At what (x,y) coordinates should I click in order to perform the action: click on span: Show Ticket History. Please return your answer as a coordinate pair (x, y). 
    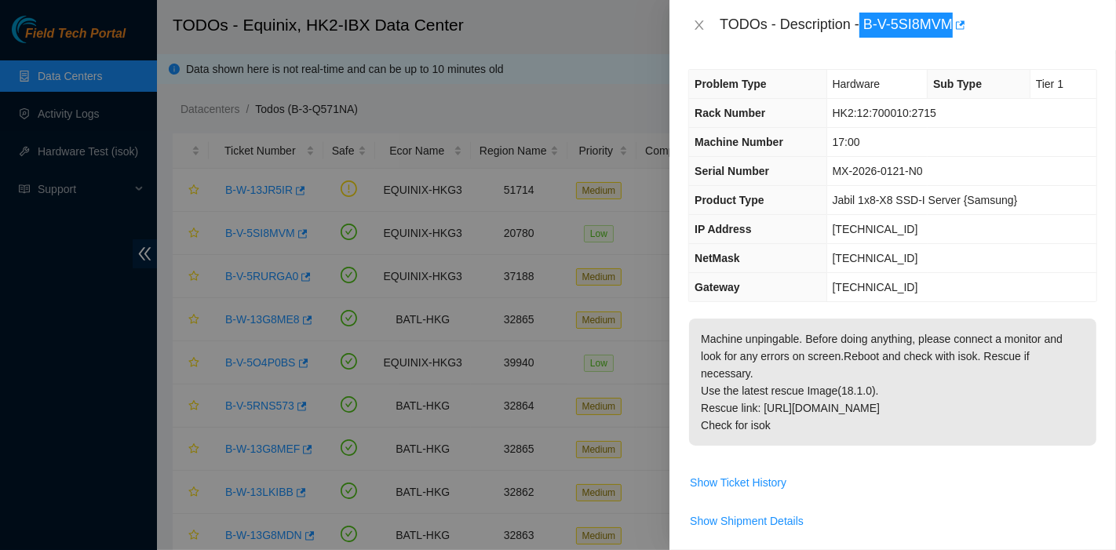
    Looking at the image, I should click on (738, 483).